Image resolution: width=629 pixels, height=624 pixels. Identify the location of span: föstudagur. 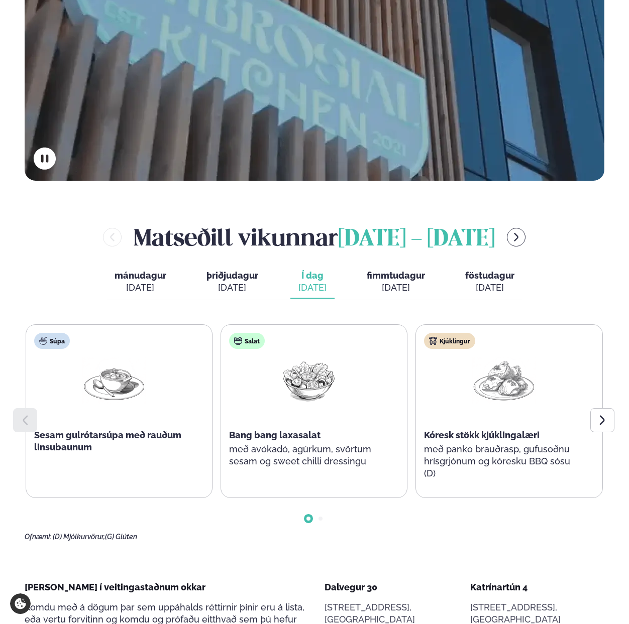
(490, 275).